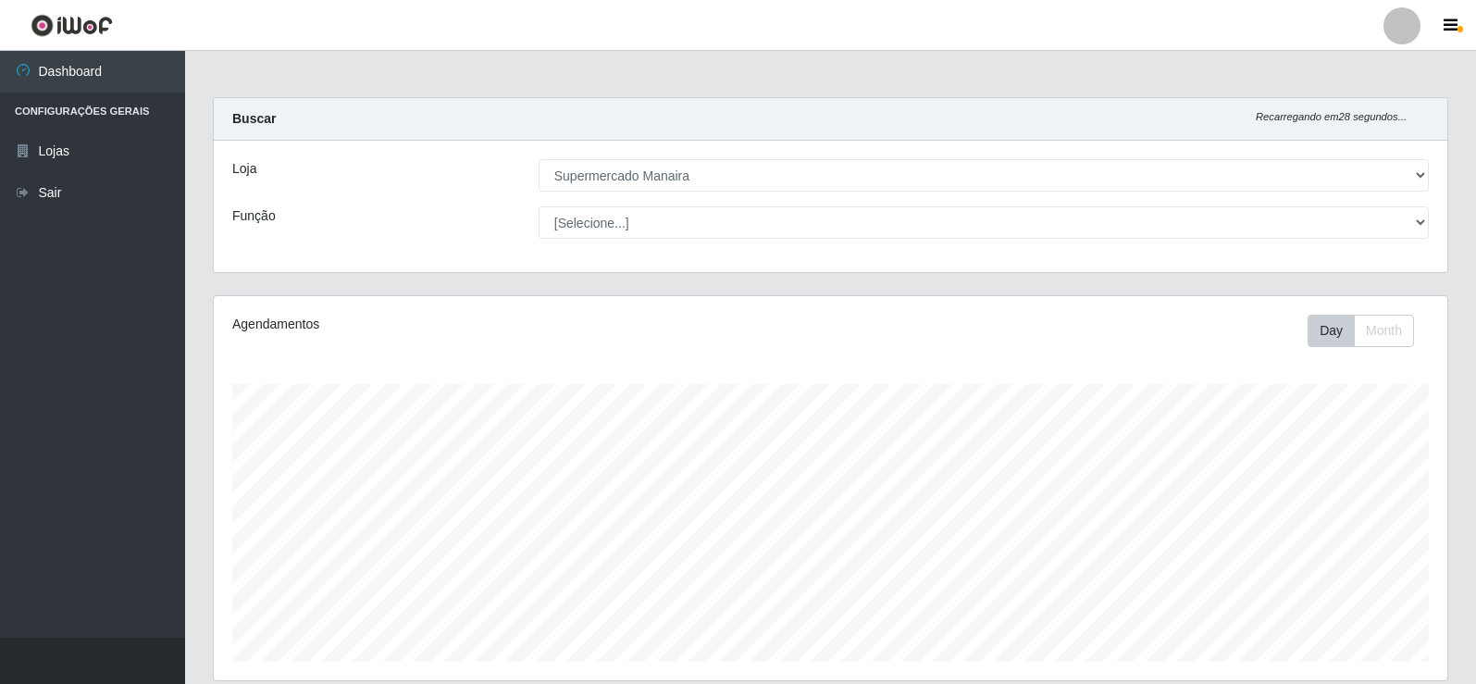  What do you see at coordinates (1383, 330) in the screenshot?
I see `button: Month` at bounding box center [1383, 330].